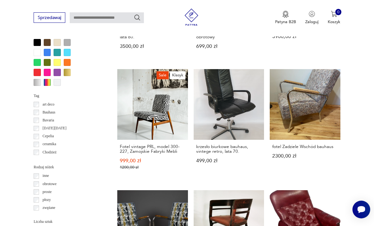 This screenshot has height=226, width=374. What do you see at coordinates (49, 208) in the screenshot?
I see `p: zwężane` at bounding box center [49, 208].